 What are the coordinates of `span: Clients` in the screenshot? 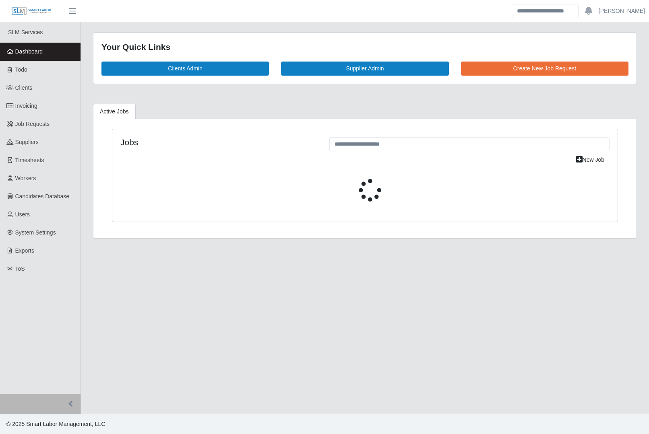 It's located at (24, 88).